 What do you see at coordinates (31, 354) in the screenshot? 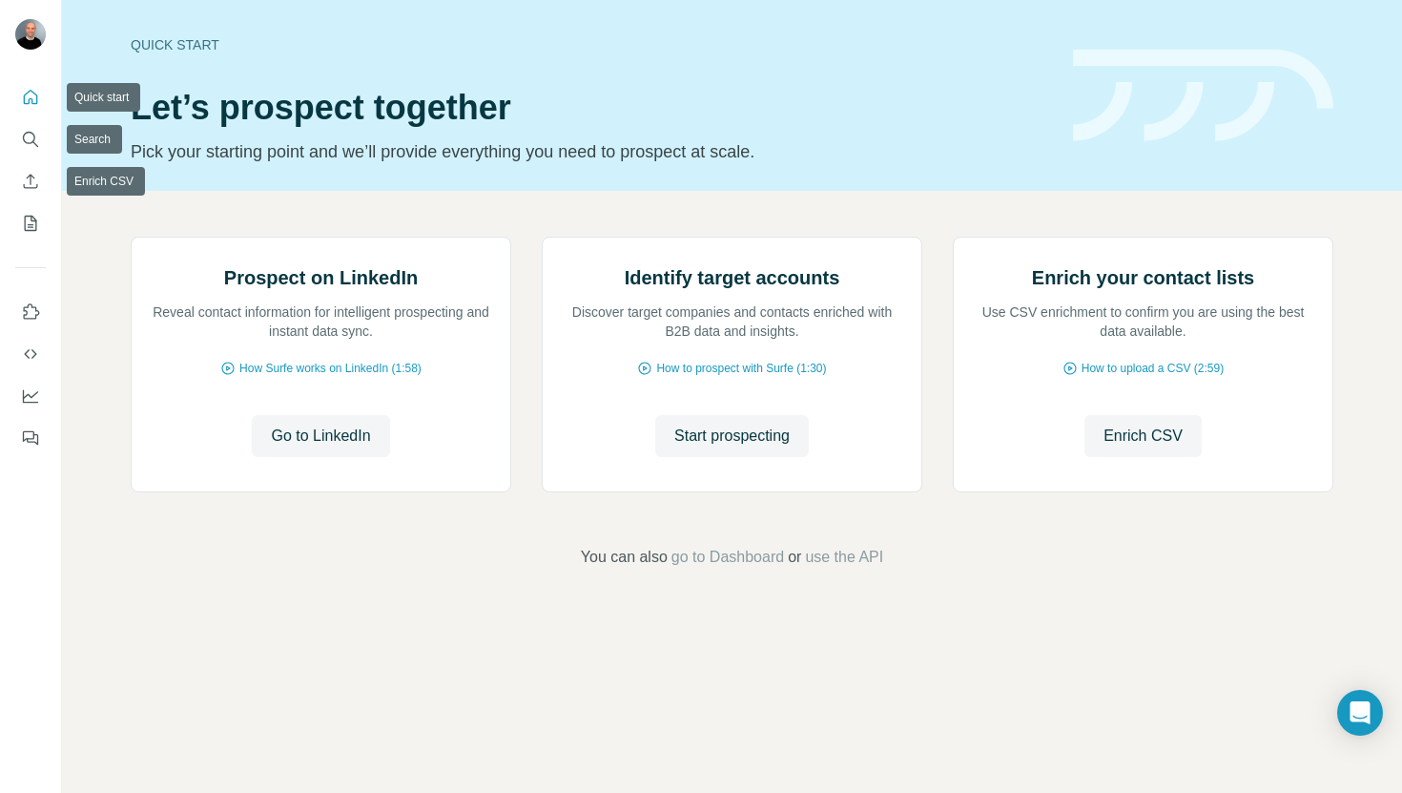
I see `button: Use Surfe API` at bounding box center [31, 354].